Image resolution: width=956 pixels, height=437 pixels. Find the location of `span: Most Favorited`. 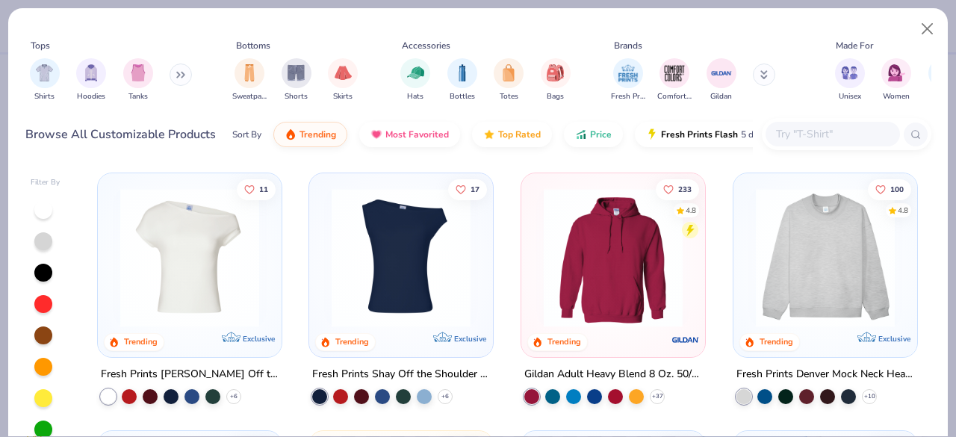

span: Most Favorited is located at coordinates (417, 134).